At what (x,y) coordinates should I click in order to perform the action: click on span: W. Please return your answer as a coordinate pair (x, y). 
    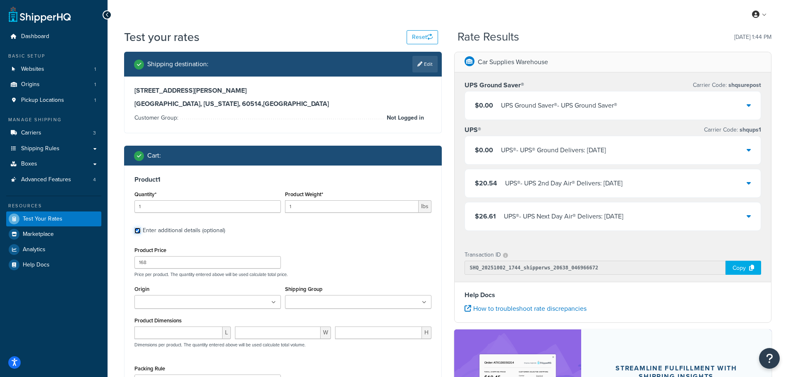
    Looking at the image, I should click on (325, 332).